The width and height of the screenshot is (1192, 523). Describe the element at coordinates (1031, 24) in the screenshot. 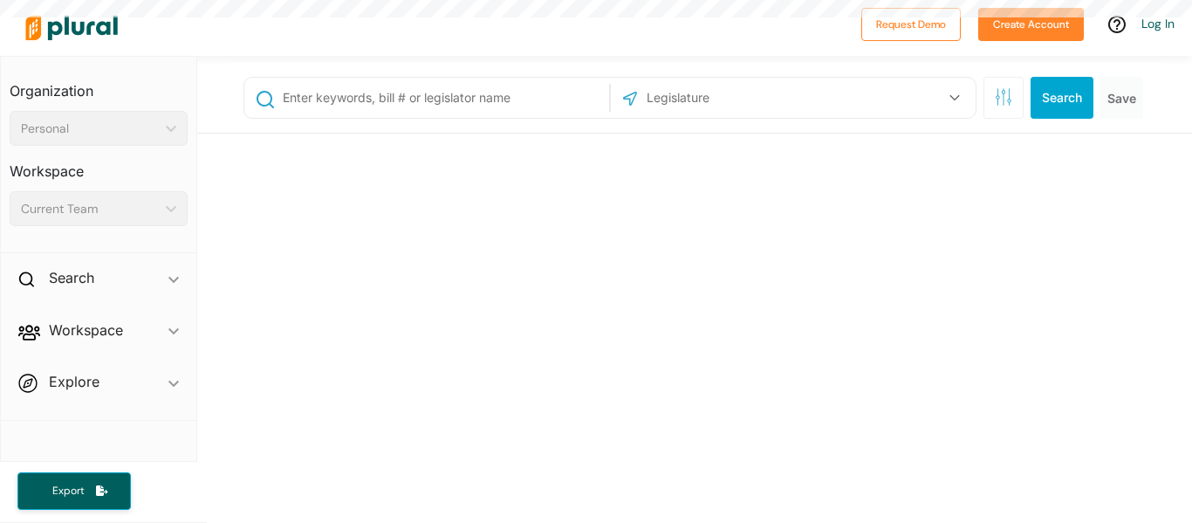

I see `button: Create Account` at that location.